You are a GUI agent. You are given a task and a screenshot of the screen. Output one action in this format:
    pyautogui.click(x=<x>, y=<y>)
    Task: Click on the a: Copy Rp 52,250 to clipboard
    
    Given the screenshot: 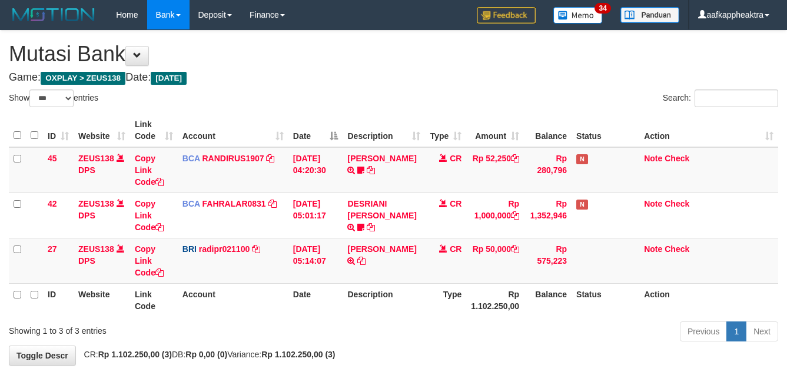 What is the action you would take?
    pyautogui.click(x=515, y=158)
    